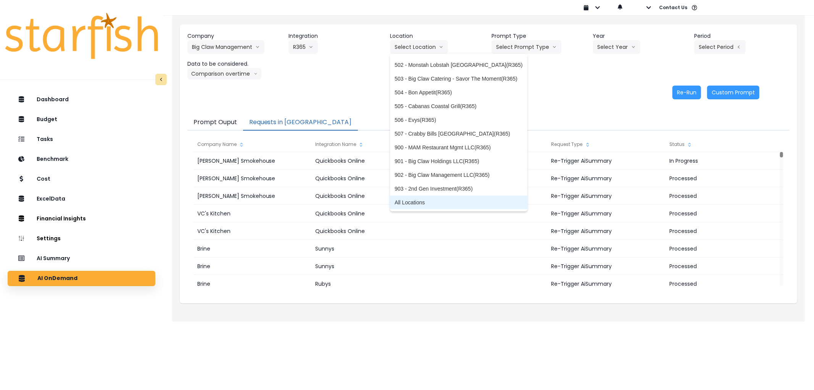 The height and width of the screenshot is (390, 814). What do you see at coordinates (81, 258) in the screenshot?
I see `button: AI Summary` at bounding box center [81, 258].